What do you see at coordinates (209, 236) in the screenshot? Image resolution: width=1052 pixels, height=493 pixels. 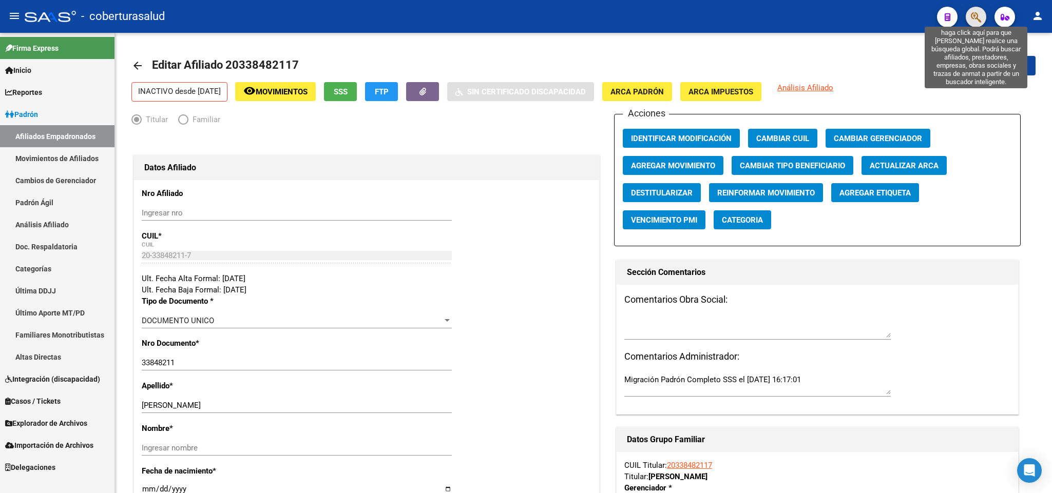 I see `p: CUIL` at bounding box center [209, 236].